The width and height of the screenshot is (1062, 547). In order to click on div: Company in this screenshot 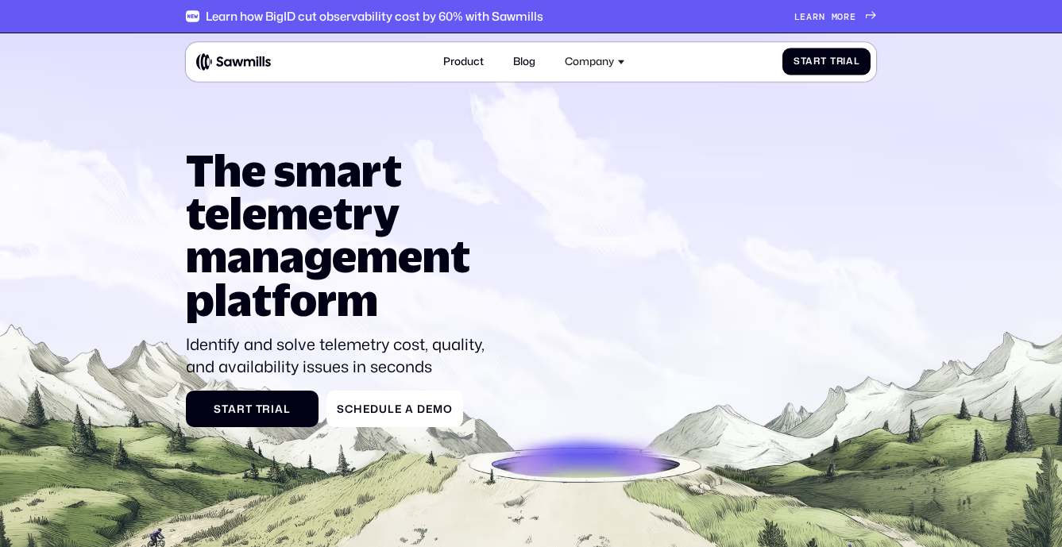, I will do `click(589, 62)`.